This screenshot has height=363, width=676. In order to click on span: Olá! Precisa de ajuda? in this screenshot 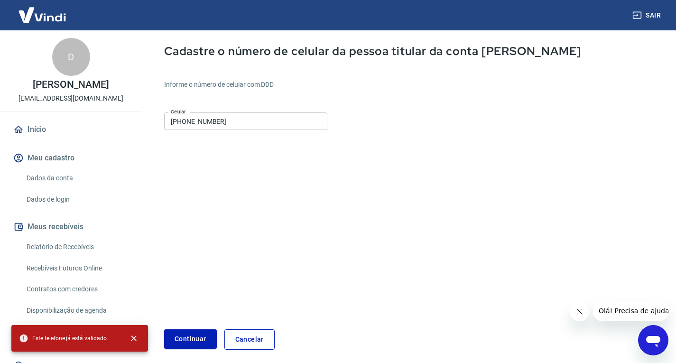, I will do `click(43, 10)`.